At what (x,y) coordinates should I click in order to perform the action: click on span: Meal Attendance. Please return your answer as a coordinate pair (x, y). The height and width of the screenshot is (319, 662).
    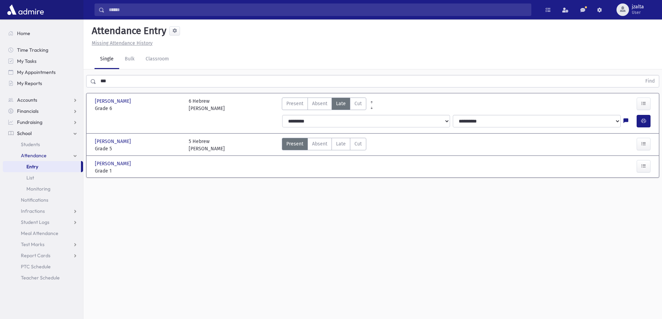
    Looking at the image, I should click on (40, 234).